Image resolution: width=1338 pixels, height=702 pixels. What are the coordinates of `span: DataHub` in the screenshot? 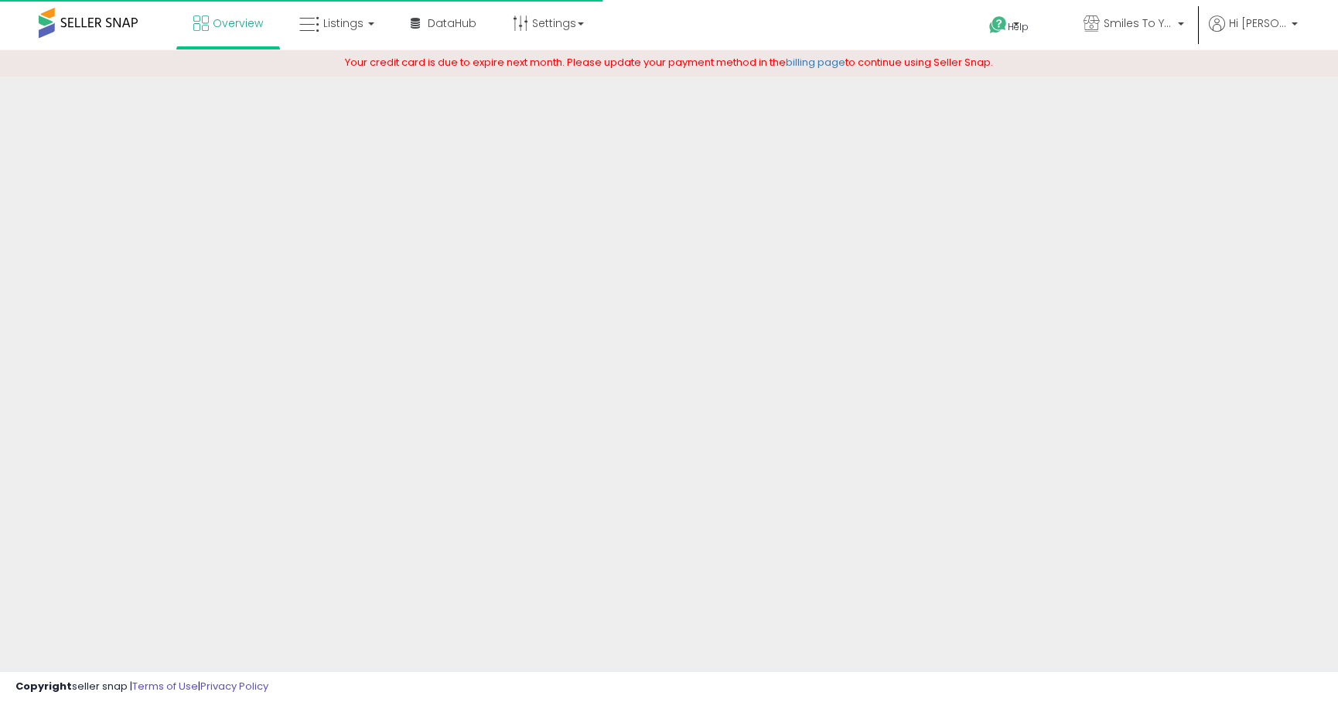 It's located at (452, 23).